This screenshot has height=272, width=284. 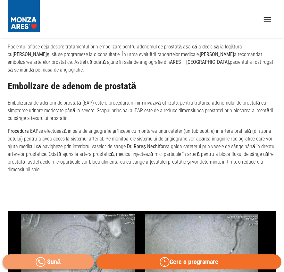 I want to click on button: Cere o programare, so click(x=189, y=262).